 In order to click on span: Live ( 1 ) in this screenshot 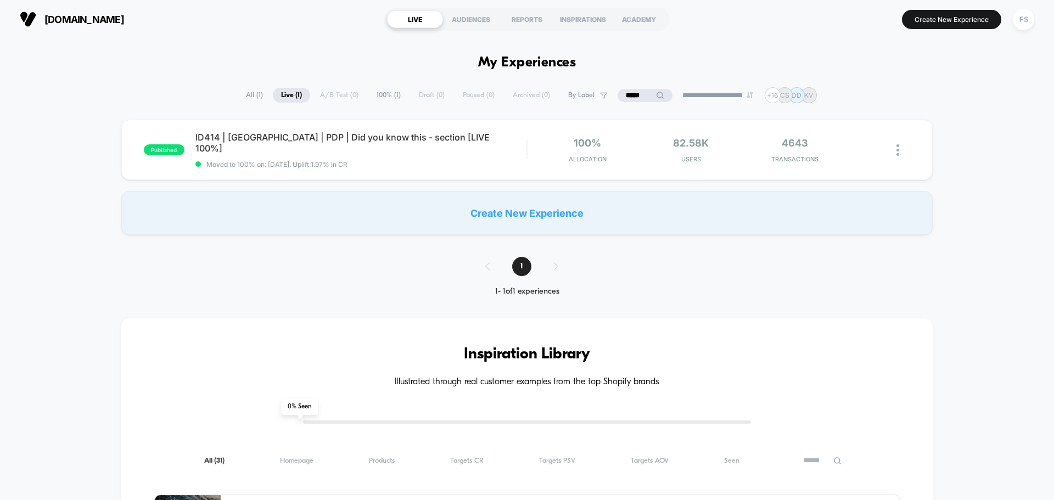, I will do `click(292, 95)`.